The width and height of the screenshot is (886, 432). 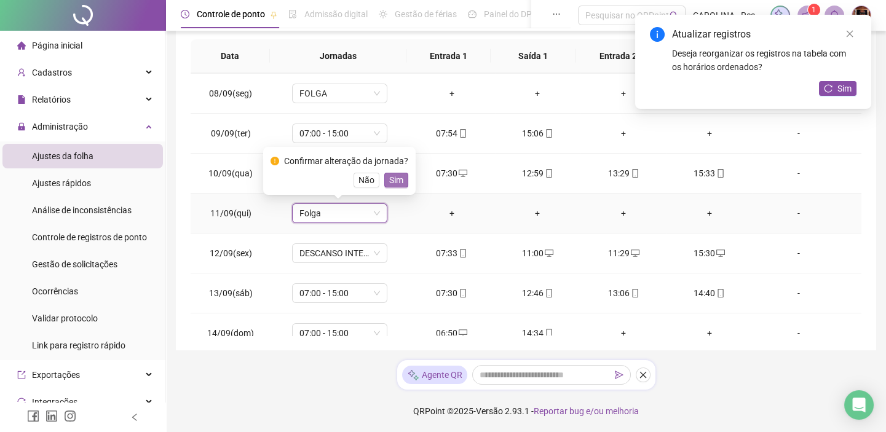 I want to click on div: 07:54, so click(x=452, y=133).